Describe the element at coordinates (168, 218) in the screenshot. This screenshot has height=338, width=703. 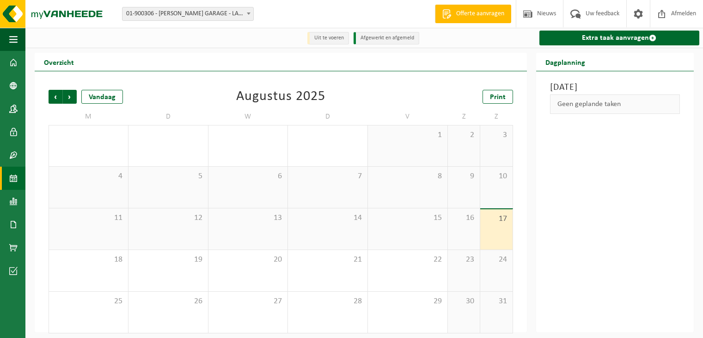
I see `span: 12` at that location.